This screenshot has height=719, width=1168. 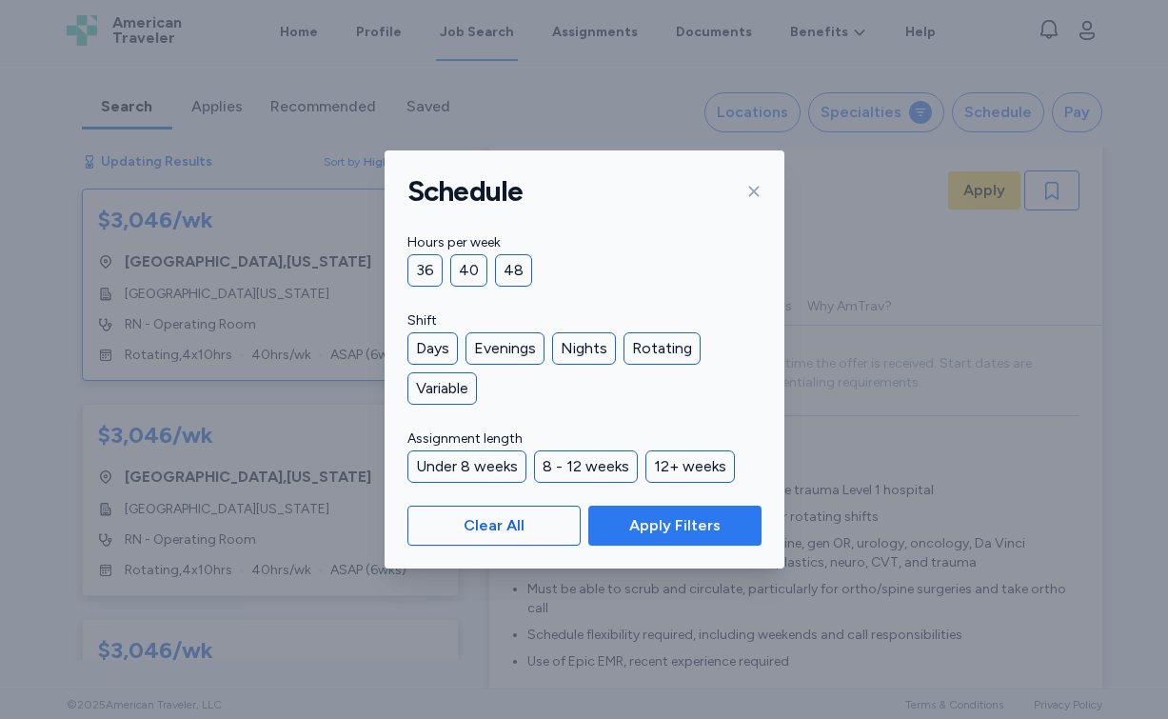 I want to click on label: Shift, so click(x=584, y=321).